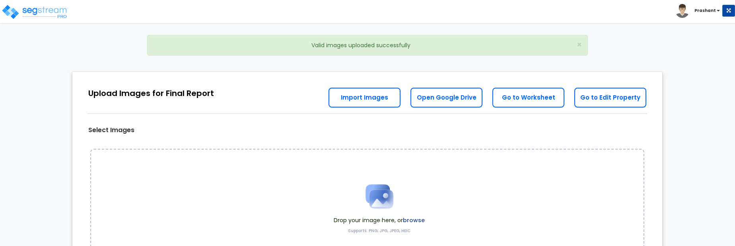 This screenshot has height=246, width=735. I want to click on a: Open Google Drive, so click(446, 98).